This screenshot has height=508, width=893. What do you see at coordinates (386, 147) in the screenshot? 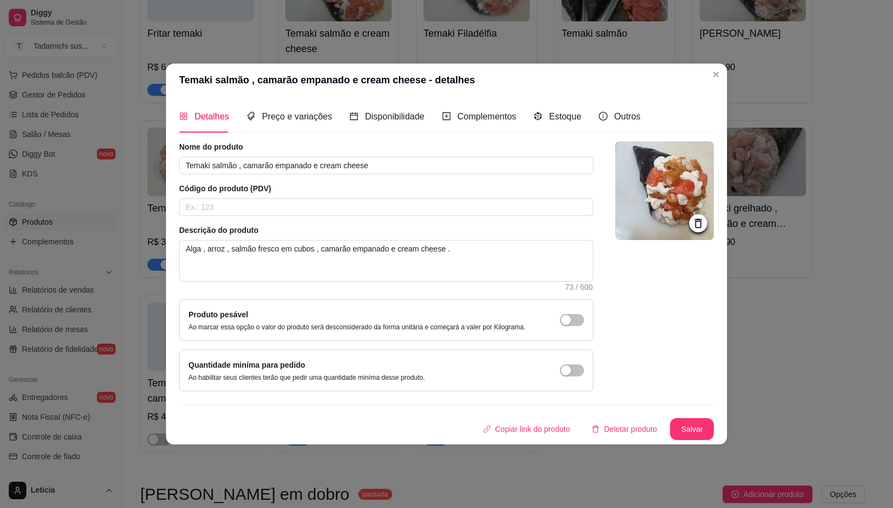
I see `article: Nome do produto` at bounding box center [386, 147].